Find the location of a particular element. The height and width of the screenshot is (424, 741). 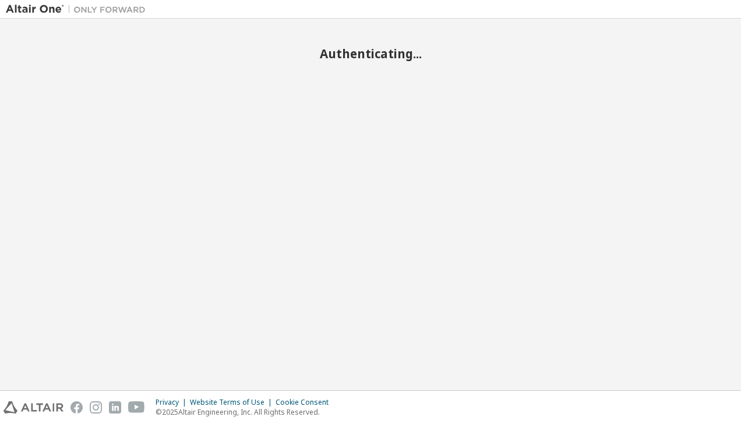

img: youtube.svg is located at coordinates (136, 407).